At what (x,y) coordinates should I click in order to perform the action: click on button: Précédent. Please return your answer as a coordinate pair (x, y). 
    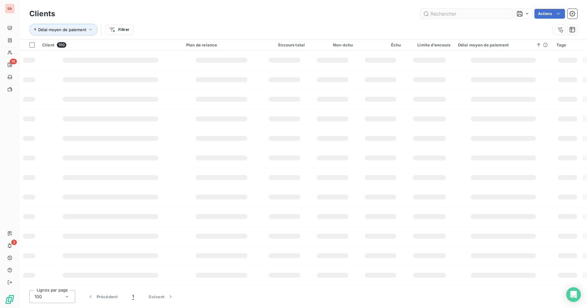
    Looking at the image, I should click on (102, 297).